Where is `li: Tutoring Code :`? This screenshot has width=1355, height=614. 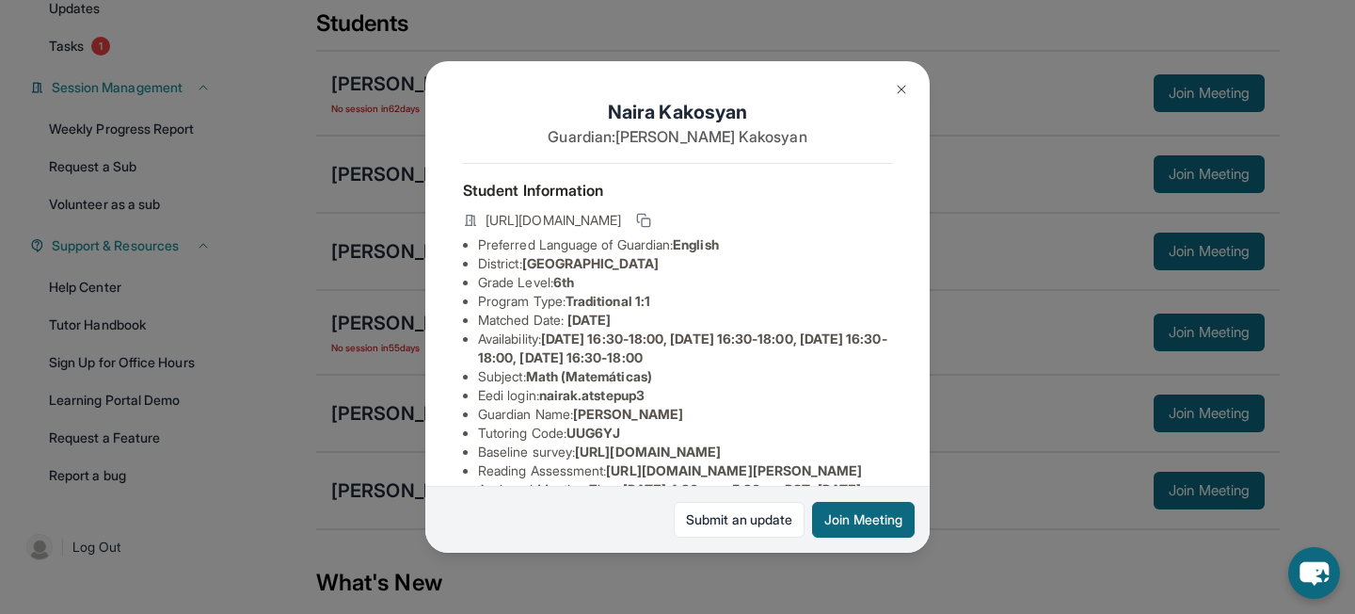 li: Tutoring Code : is located at coordinates (685, 433).